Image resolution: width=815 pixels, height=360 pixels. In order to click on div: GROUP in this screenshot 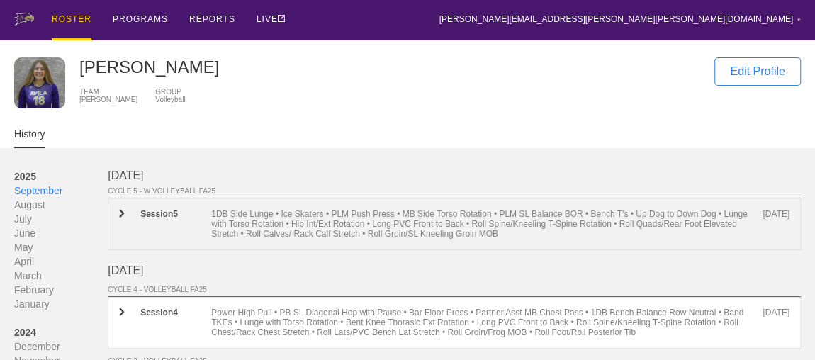, I will do `click(170, 91)`.